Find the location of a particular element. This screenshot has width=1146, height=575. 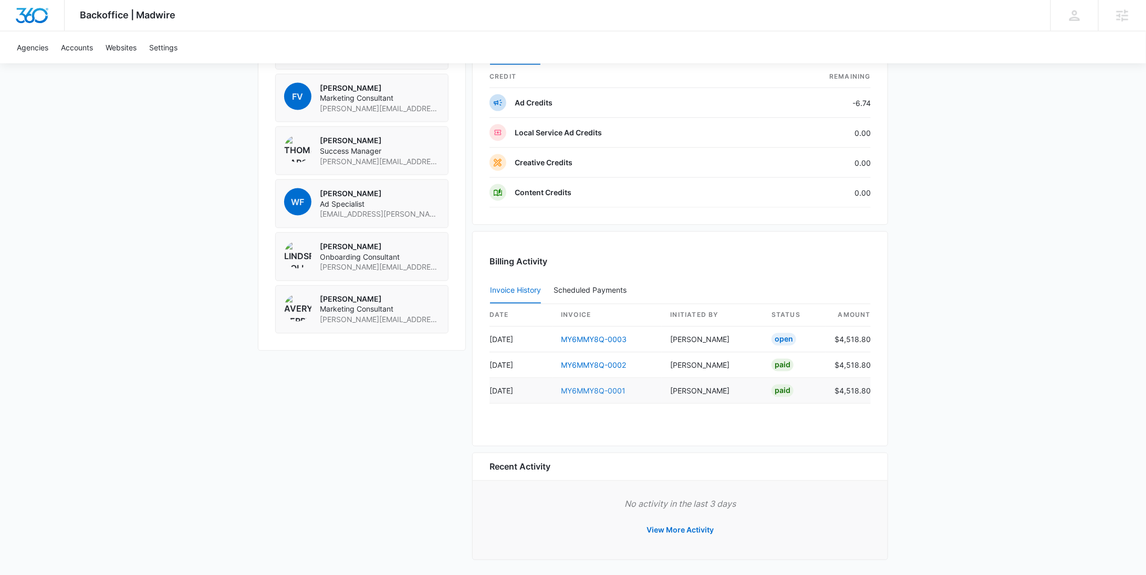

a: MY6MMY8Q-0003 is located at coordinates (593, 340).